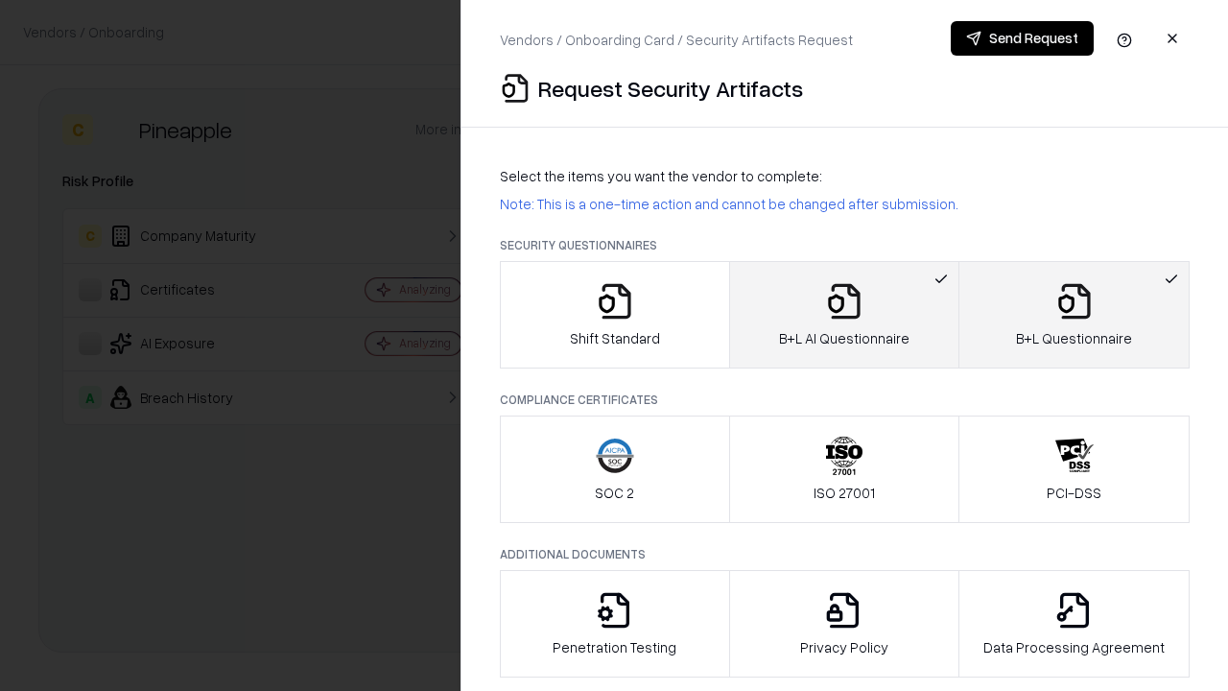 Image resolution: width=1228 pixels, height=691 pixels. I want to click on button: B+L Questionnaire, so click(1074, 315).